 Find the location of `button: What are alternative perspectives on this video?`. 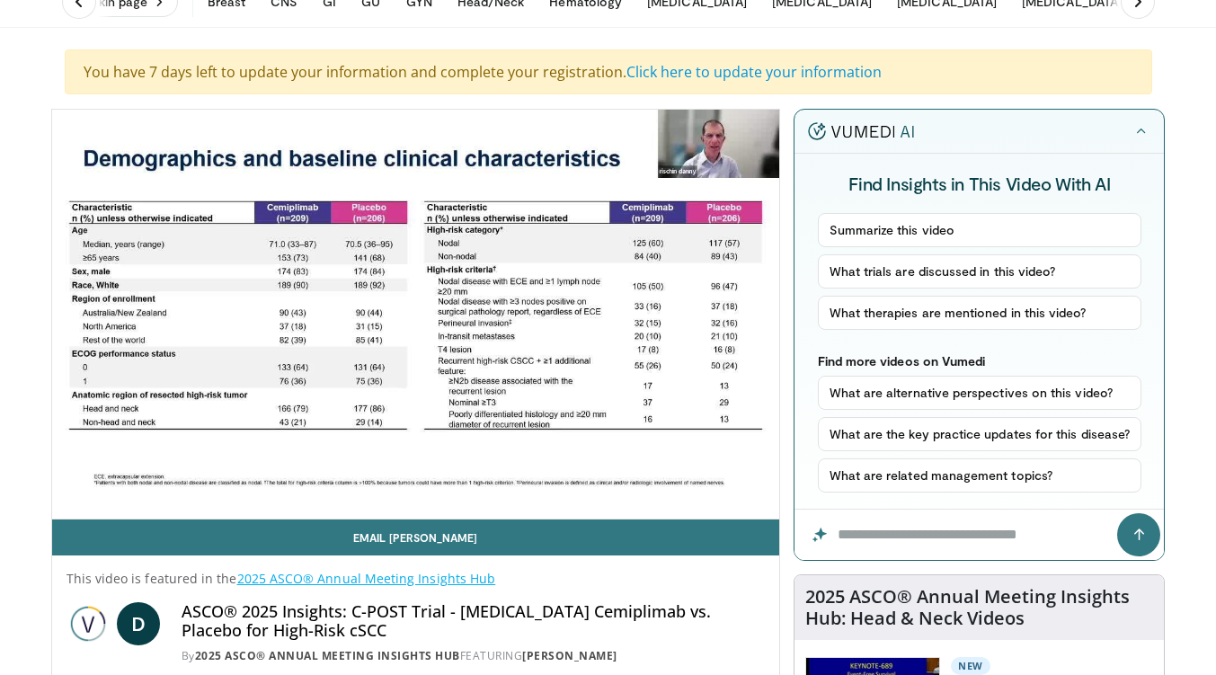

button: What are alternative perspectives on this video? is located at coordinates (980, 393).